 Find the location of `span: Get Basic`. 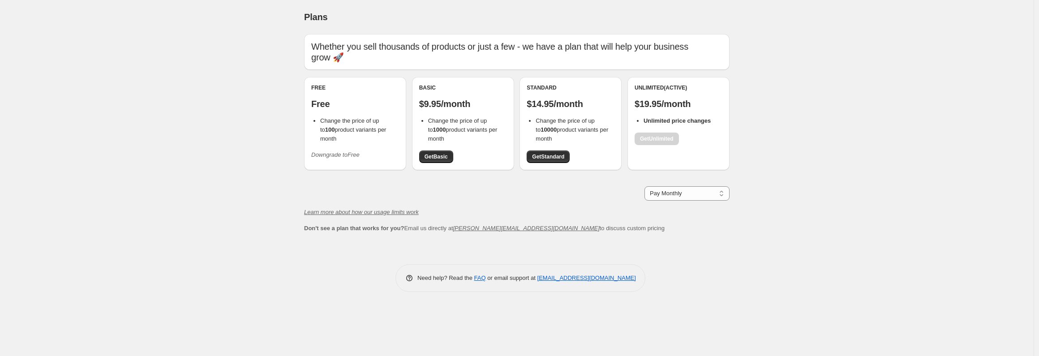

span: Get Basic is located at coordinates (436, 157).